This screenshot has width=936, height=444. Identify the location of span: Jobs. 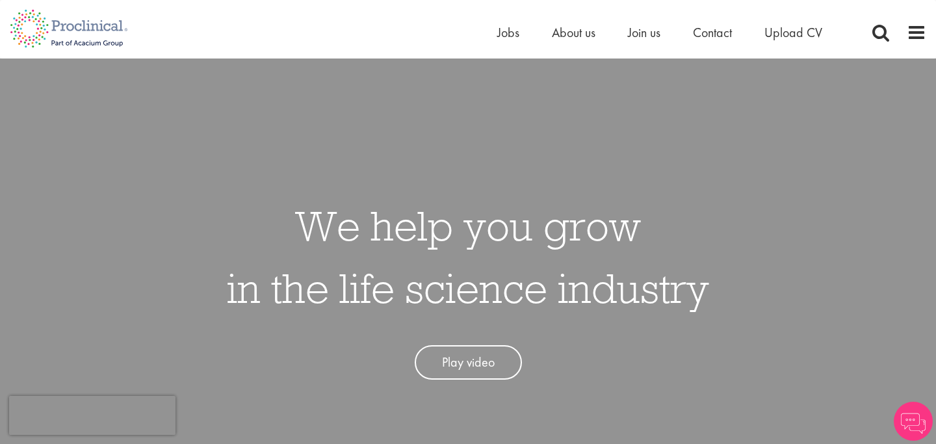
(509, 33).